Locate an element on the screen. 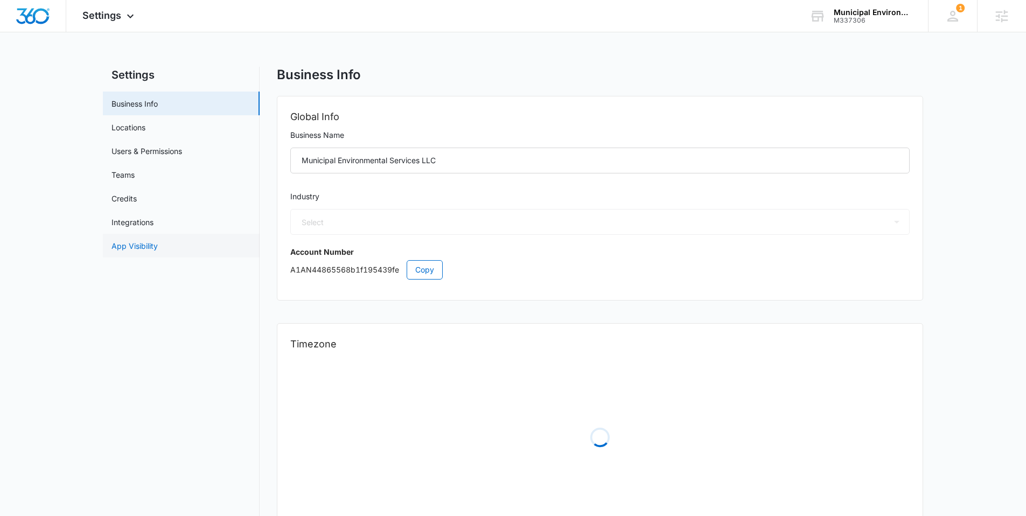  h2: Settings is located at coordinates (181, 75).